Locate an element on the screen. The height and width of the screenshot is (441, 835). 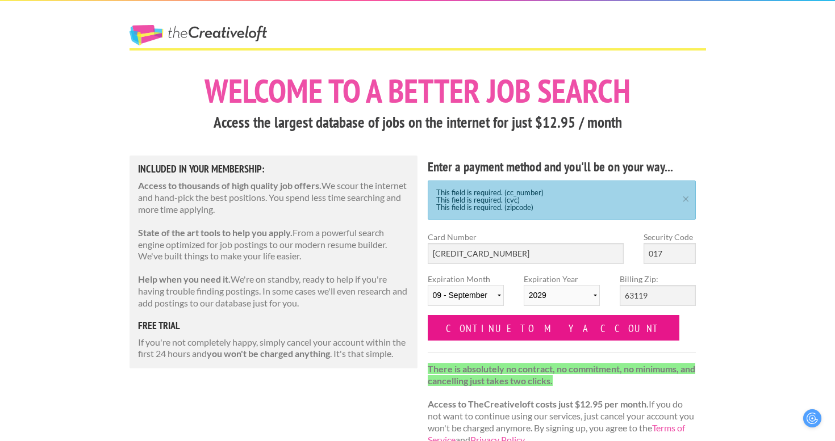
h5: free trial is located at coordinates (274, 326).